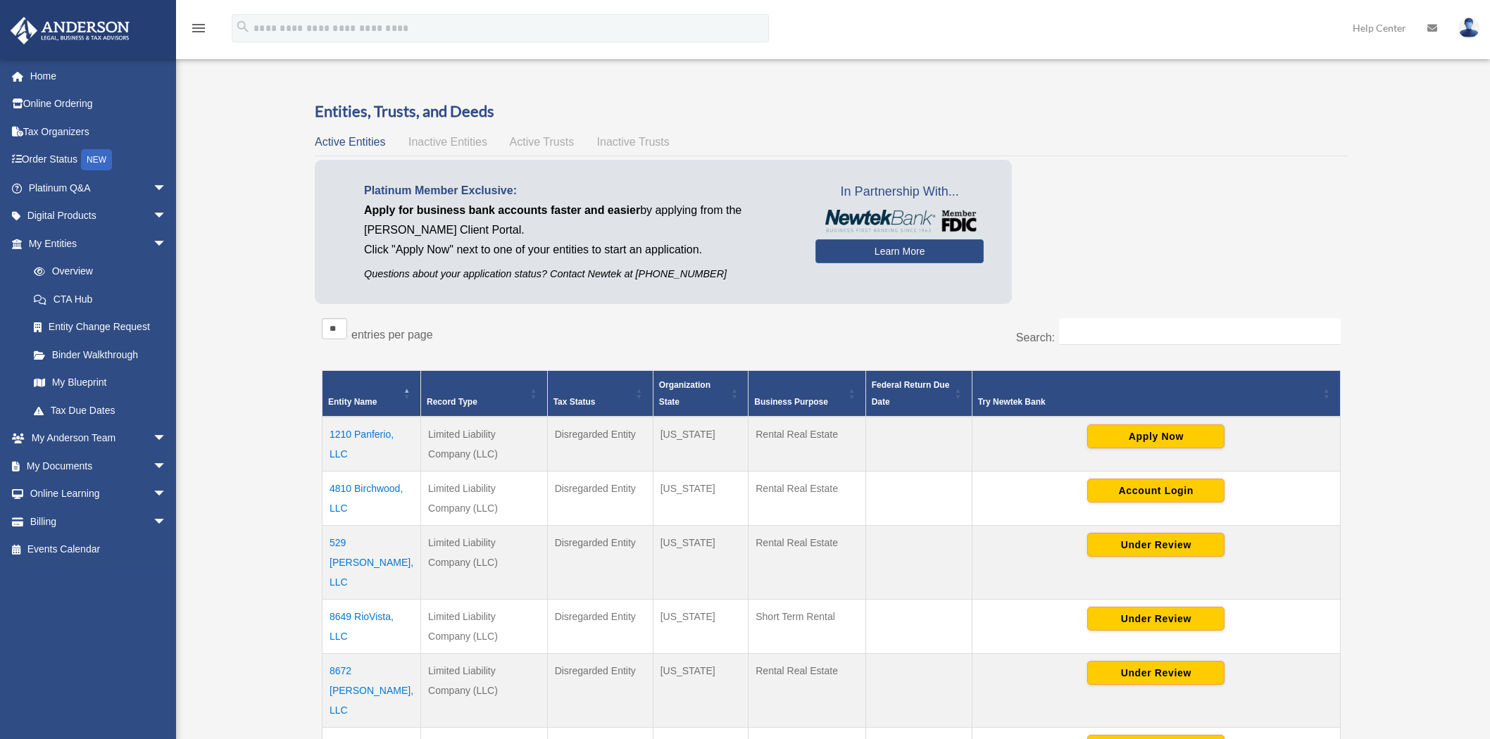 The height and width of the screenshot is (739, 1490). Describe the element at coordinates (99, 104) in the screenshot. I see `a: Online Ordering` at that location.